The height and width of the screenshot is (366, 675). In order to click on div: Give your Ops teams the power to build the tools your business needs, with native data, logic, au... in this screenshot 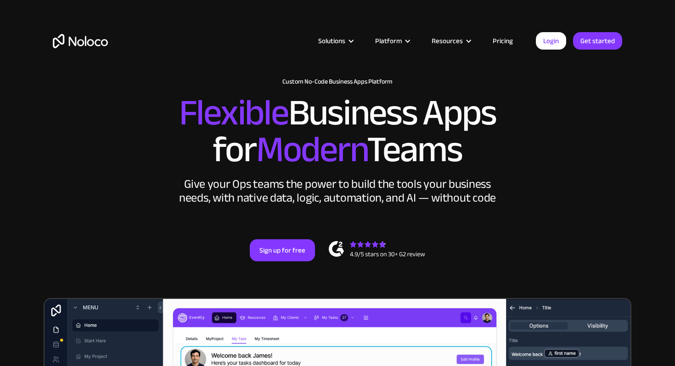, I will do `click(338, 191)`.